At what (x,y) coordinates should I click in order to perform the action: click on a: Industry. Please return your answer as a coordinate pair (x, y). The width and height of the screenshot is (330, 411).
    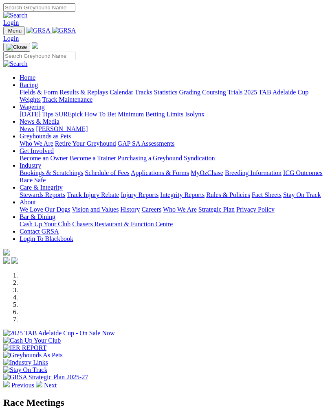
    Looking at the image, I should click on (30, 165).